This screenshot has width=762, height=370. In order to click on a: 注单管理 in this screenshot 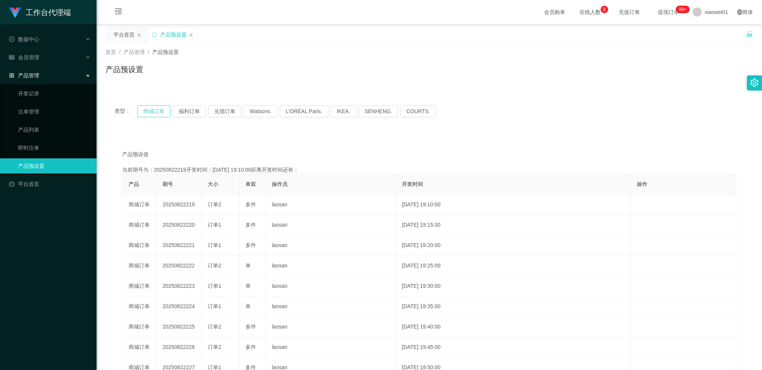, I will do `click(54, 112)`.